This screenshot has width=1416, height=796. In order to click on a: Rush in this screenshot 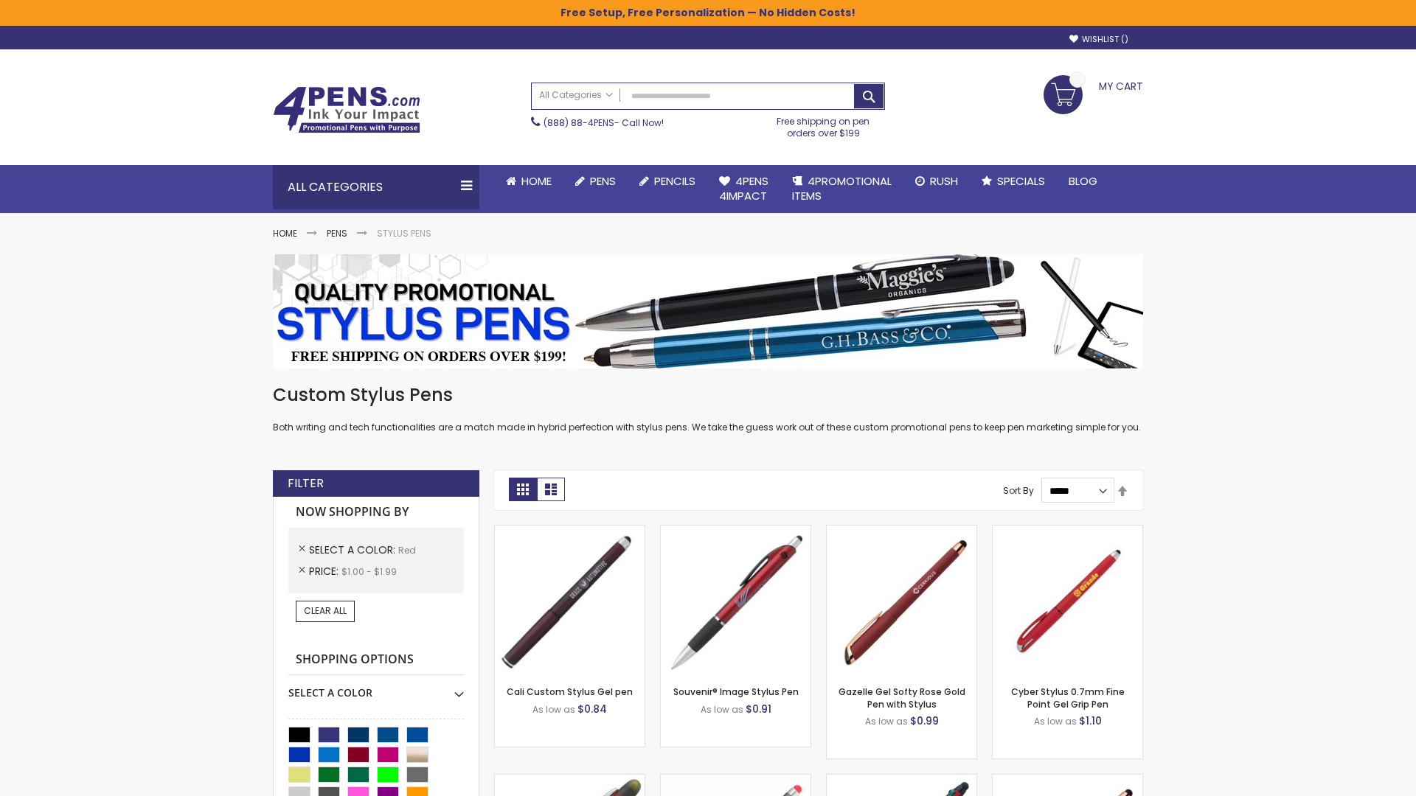, I will do `click(936, 181)`.